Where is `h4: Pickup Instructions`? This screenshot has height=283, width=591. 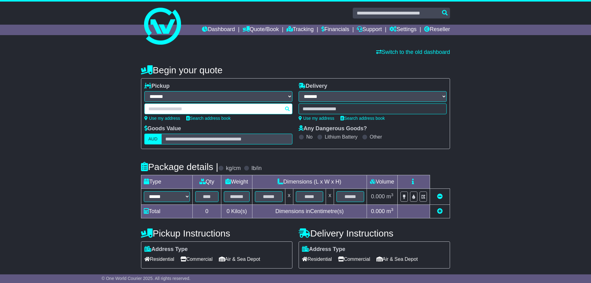 h4: Pickup Instructions is located at coordinates (217, 233).